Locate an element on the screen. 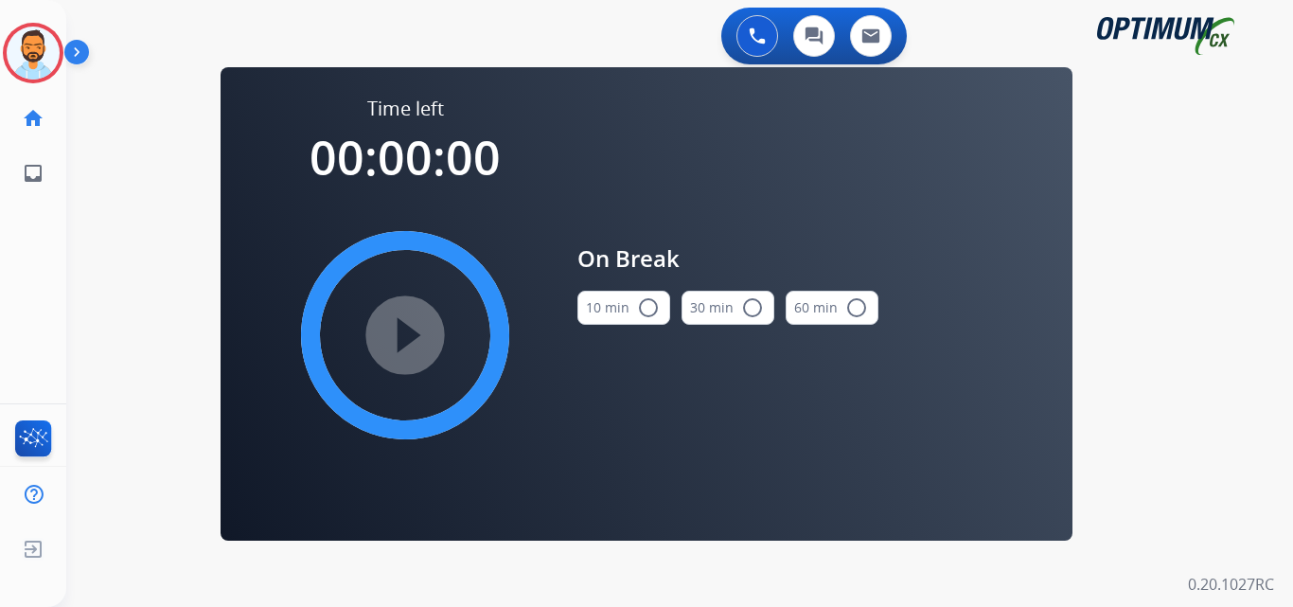  span: Time left is located at coordinates (405, 109).